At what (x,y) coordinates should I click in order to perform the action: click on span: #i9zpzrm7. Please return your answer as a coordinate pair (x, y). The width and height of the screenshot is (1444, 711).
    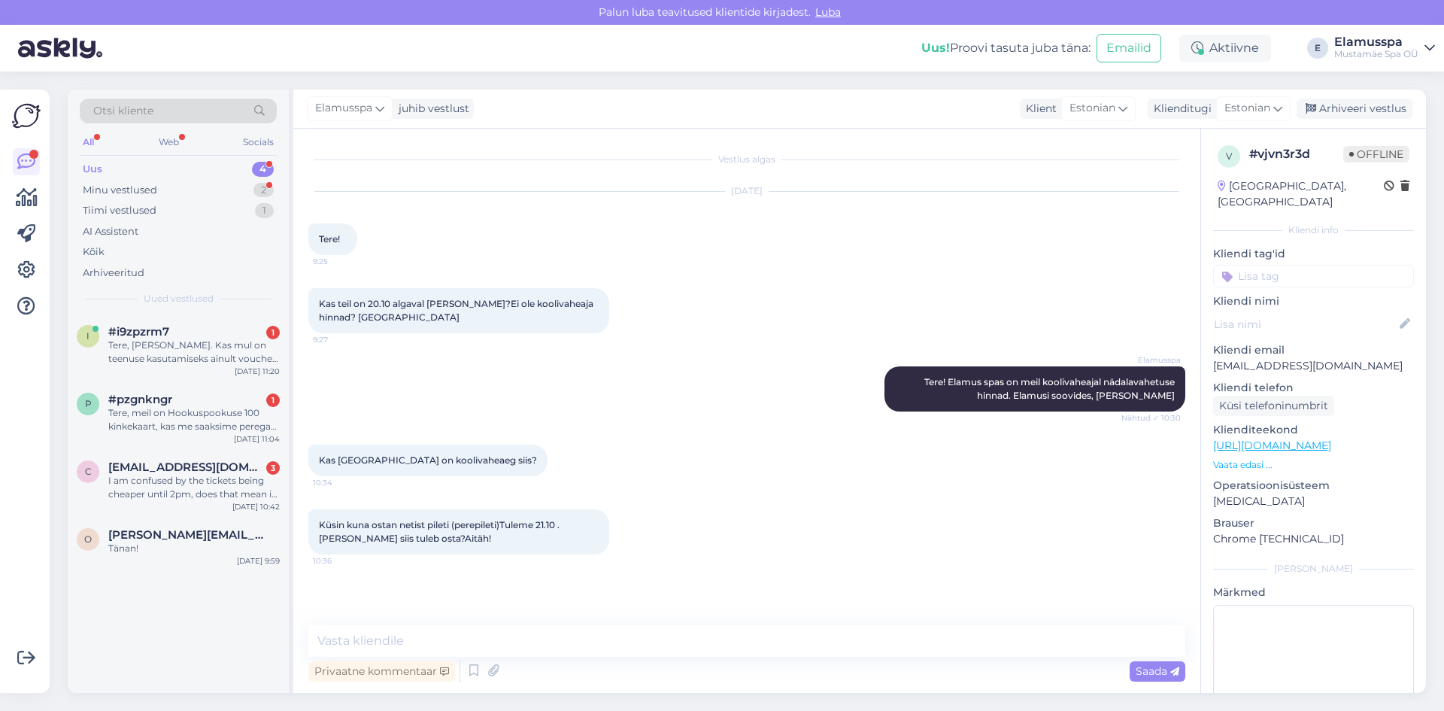
    Looking at the image, I should click on (138, 332).